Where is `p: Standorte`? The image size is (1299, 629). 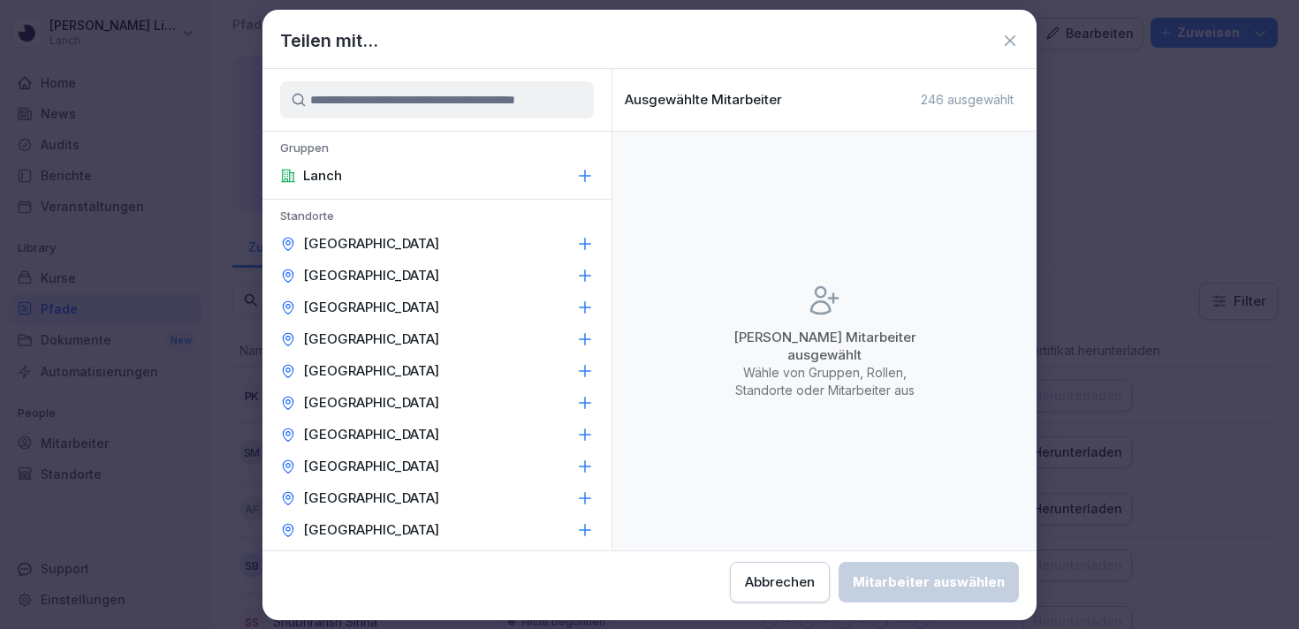 p: Standorte is located at coordinates (436, 218).